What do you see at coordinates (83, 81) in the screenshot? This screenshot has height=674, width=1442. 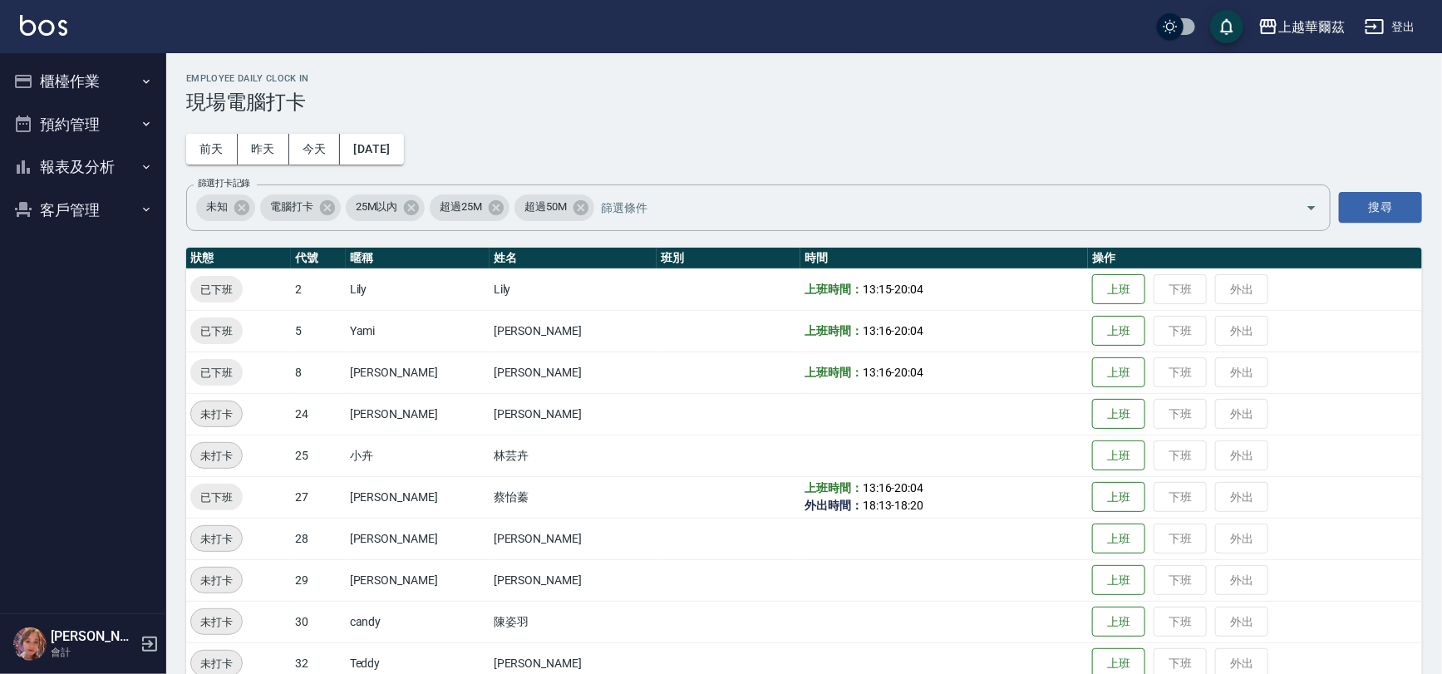 I see `button: 櫃檯作業` at bounding box center [83, 81].